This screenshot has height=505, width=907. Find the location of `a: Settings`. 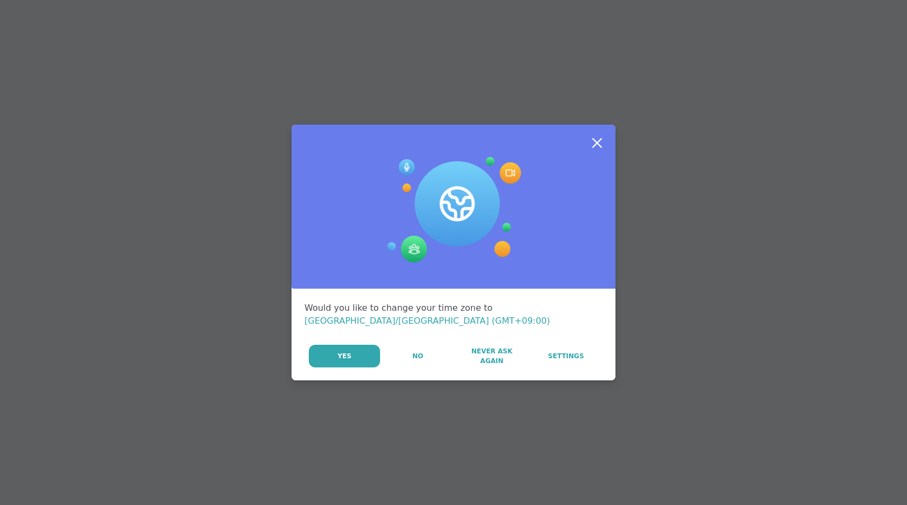

a: Settings is located at coordinates (566, 356).